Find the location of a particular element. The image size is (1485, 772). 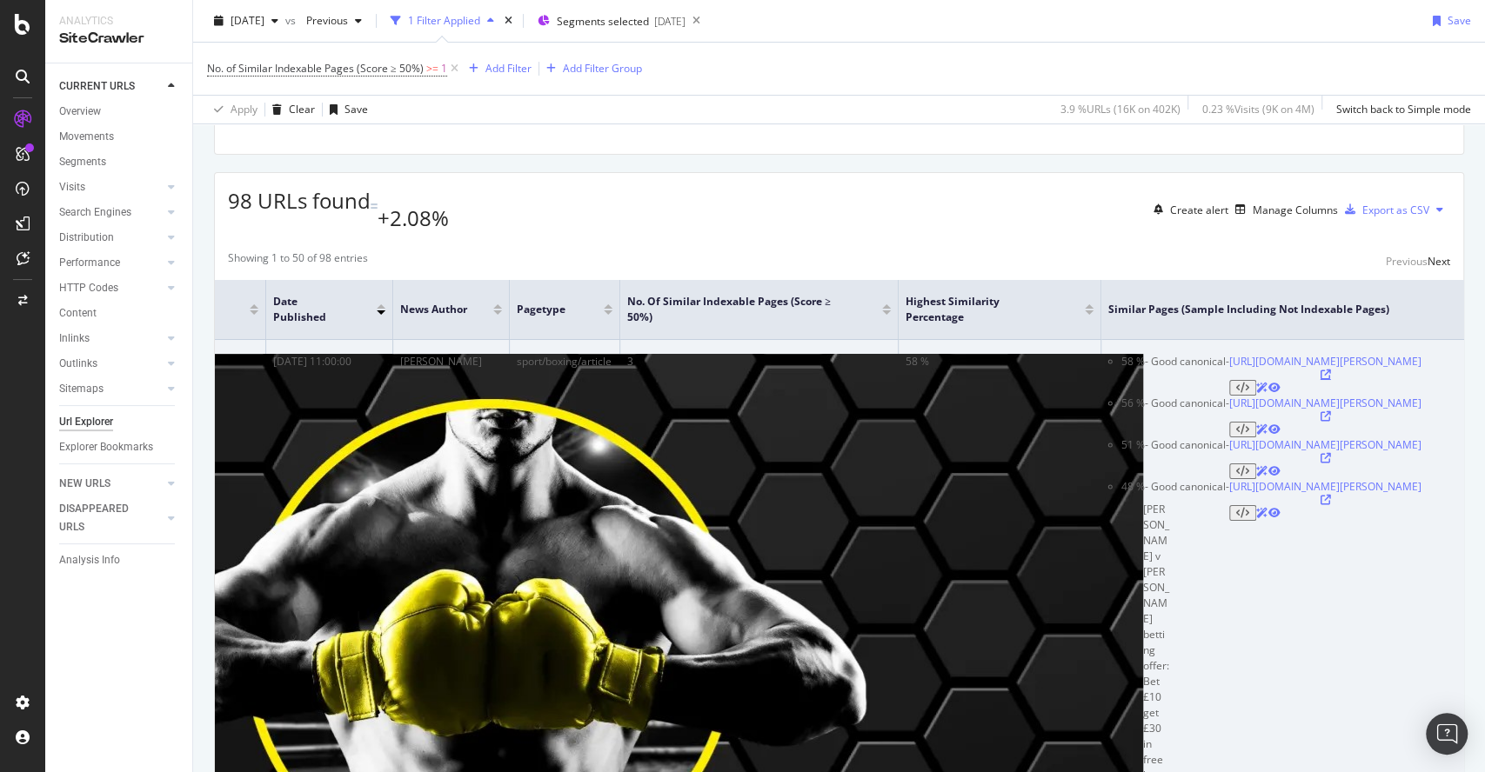

a: DISAPPEARED URLS is located at coordinates (110, 518).